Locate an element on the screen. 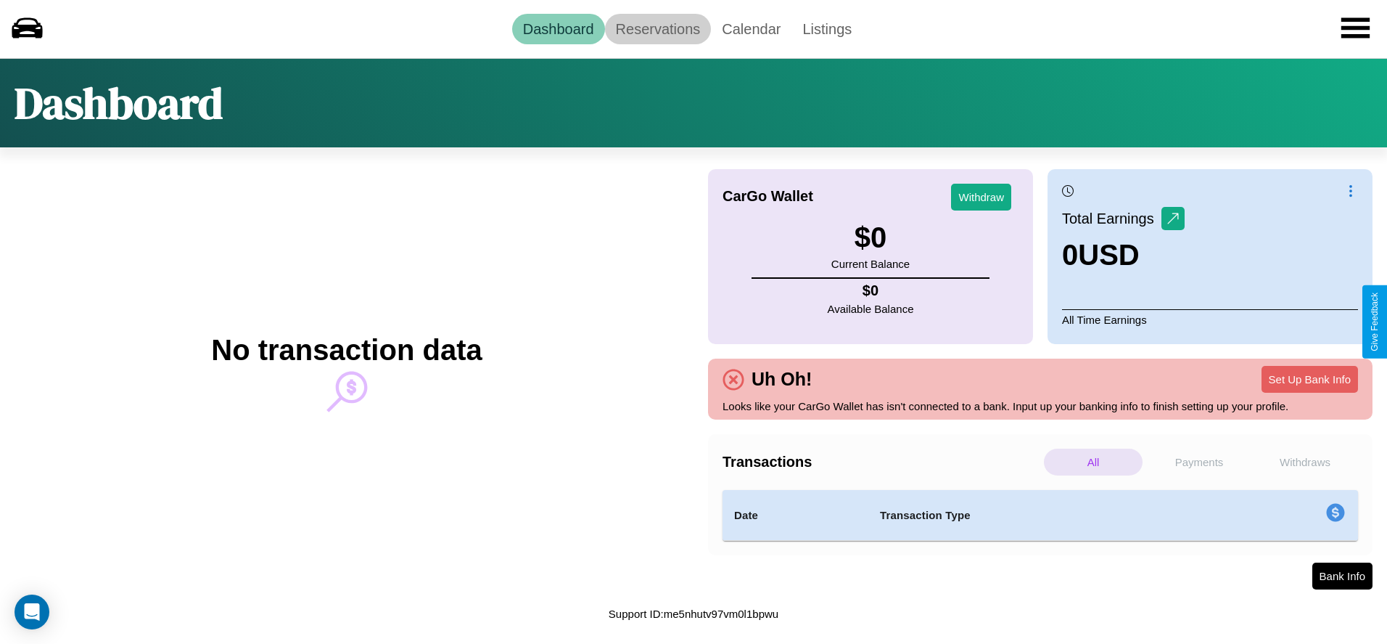 This screenshot has width=1387, height=644. a: Listings is located at coordinates (827, 29).